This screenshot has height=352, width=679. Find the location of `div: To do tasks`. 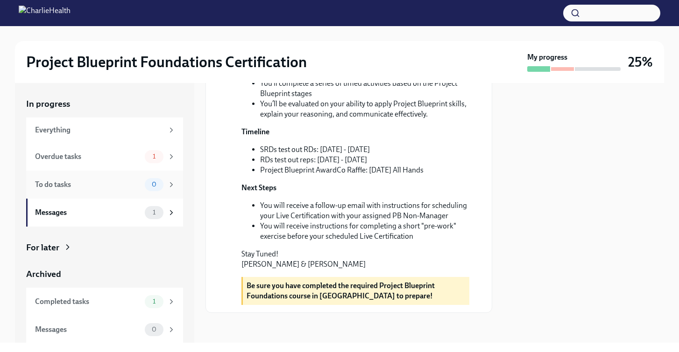

div: To do tasks is located at coordinates (88, 185).